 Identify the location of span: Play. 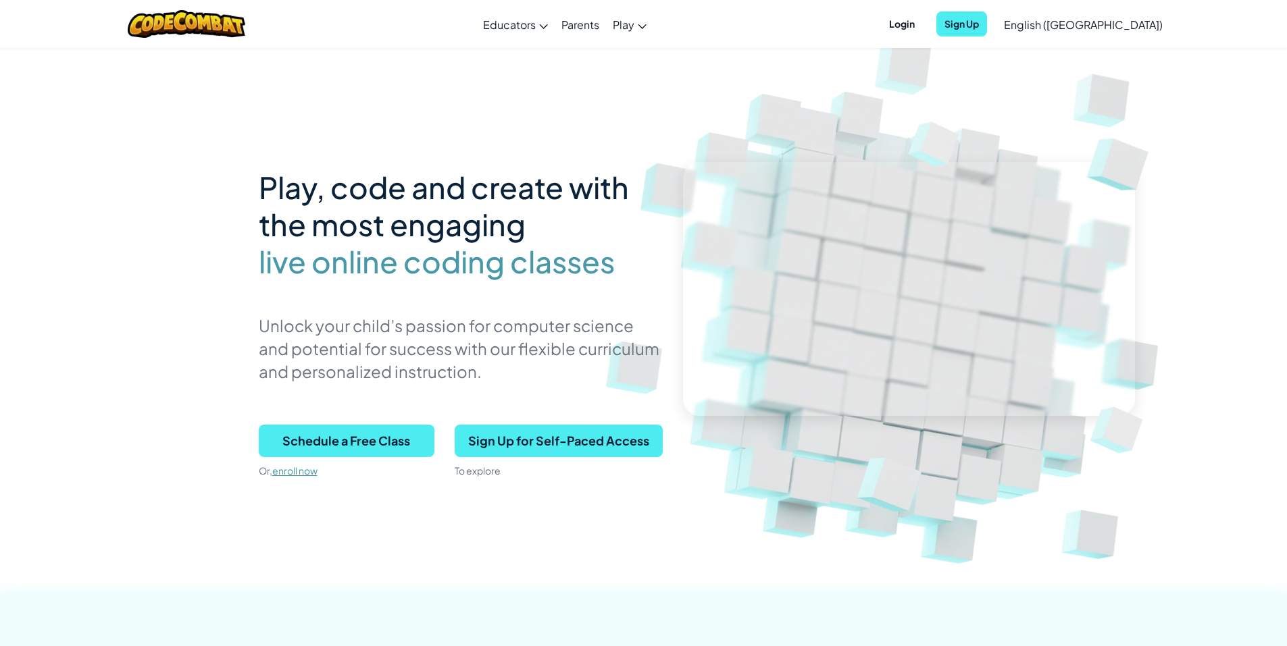
(623, 24).